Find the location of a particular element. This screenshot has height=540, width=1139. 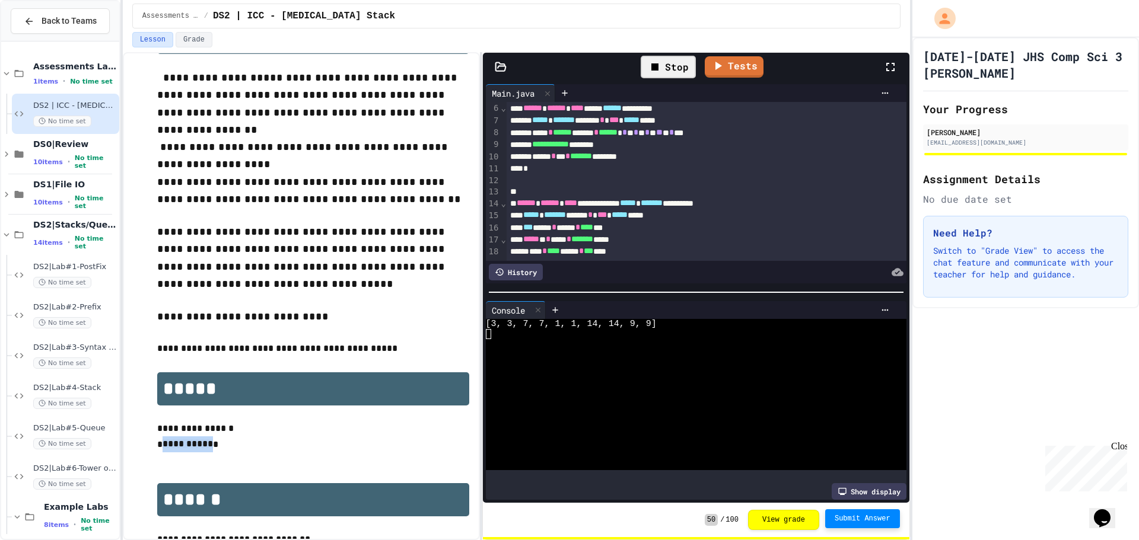

div: Stop is located at coordinates (668, 67).